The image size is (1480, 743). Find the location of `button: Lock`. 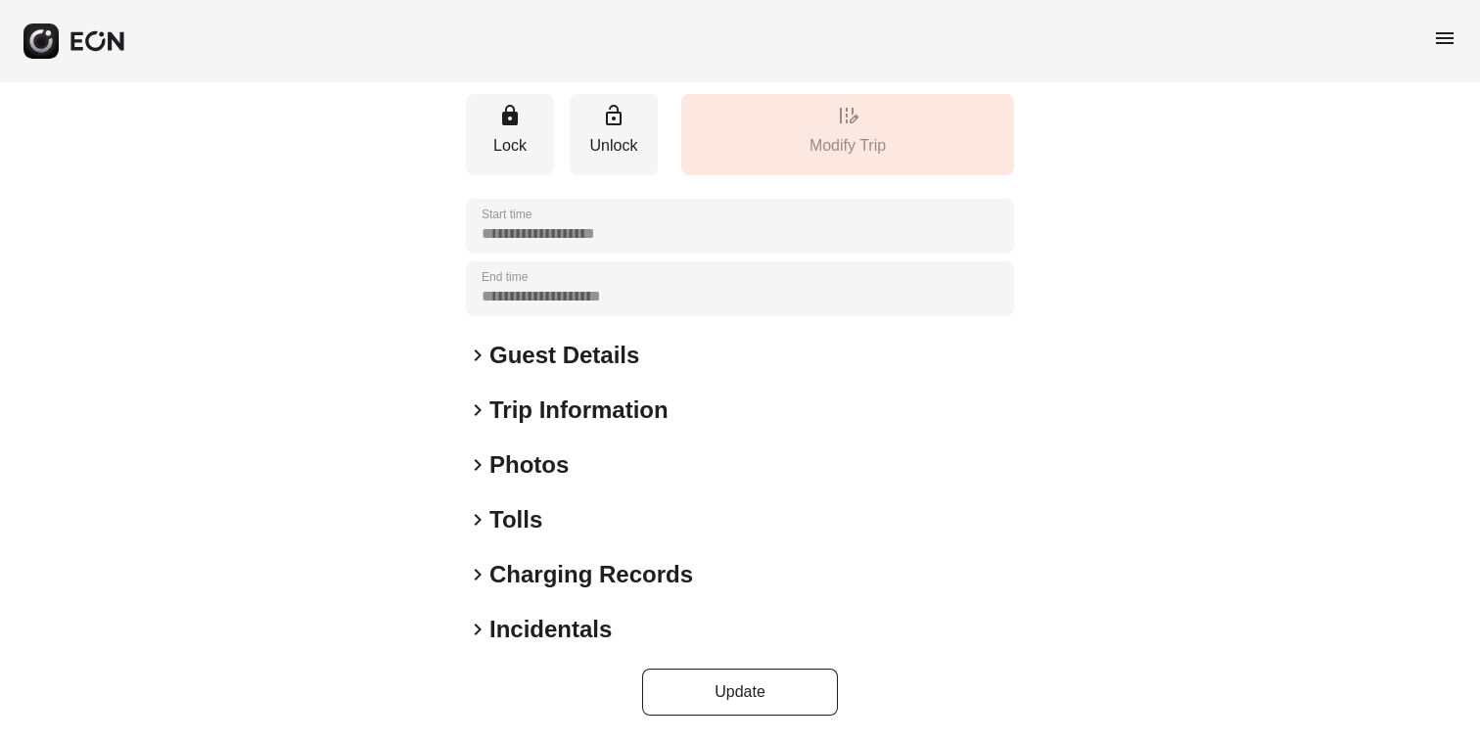

button: Lock is located at coordinates (510, 134).